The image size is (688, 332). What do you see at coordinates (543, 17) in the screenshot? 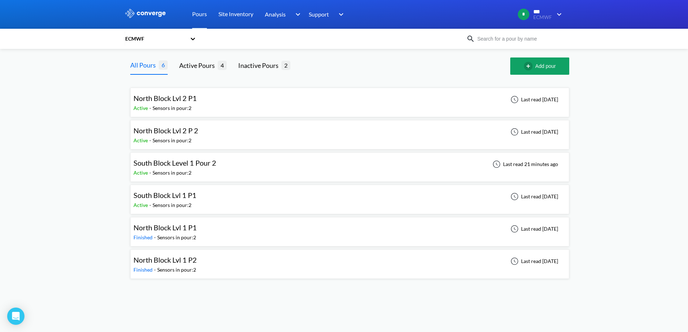
I see `span: ECMWF` at bounding box center [543, 17].